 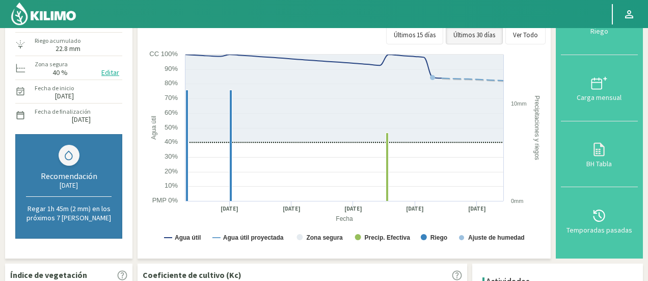 I want to click on text: 80%, so click(x=171, y=82).